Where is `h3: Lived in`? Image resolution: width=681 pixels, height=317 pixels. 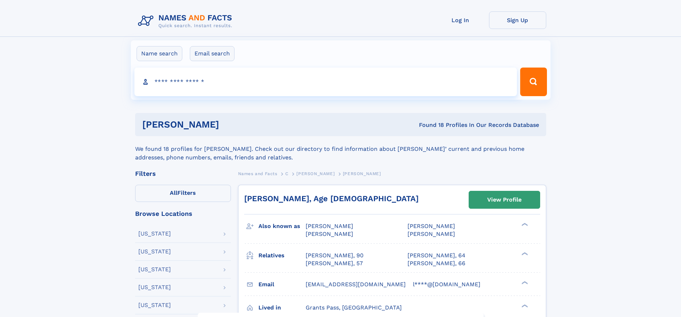
h3: Lived in is located at coordinates (282, 308).